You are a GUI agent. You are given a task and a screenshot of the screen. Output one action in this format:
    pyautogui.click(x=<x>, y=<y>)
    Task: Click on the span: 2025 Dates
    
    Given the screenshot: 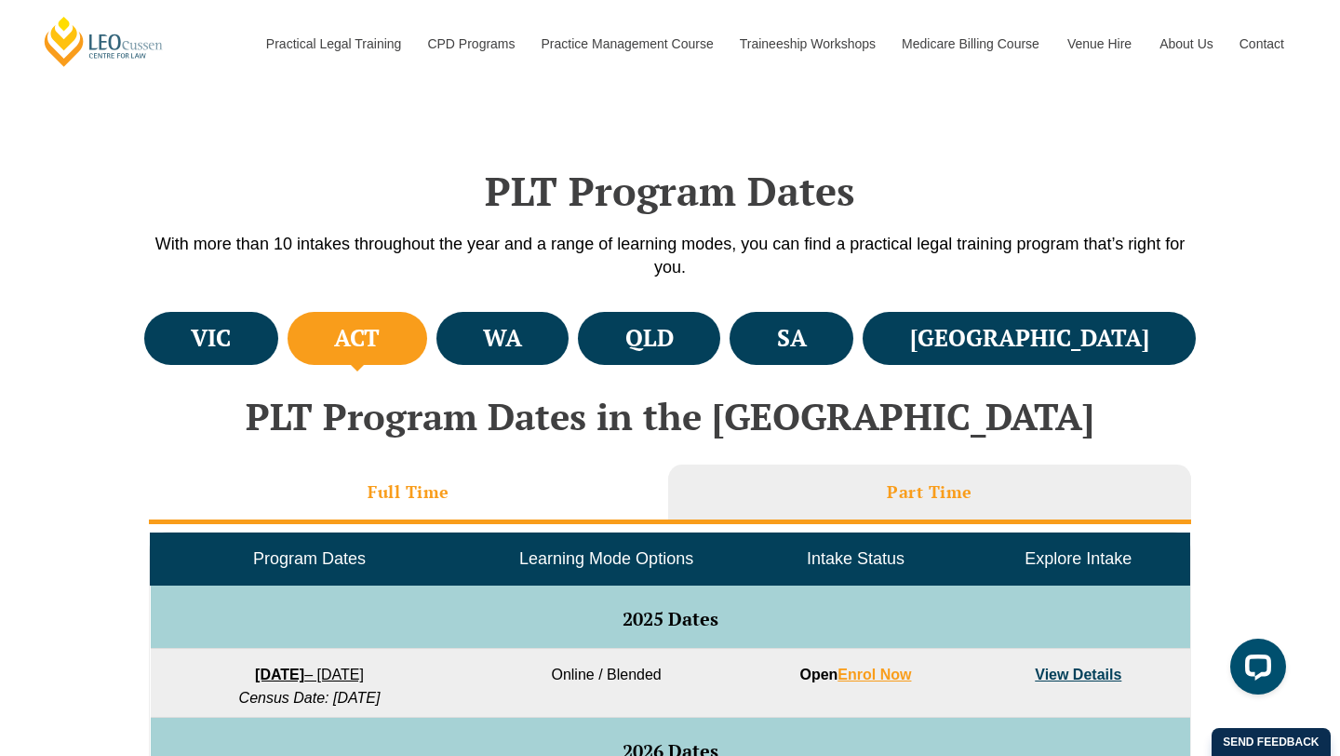 What is the action you would take?
    pyautogui.click(x=670, y=618)
    